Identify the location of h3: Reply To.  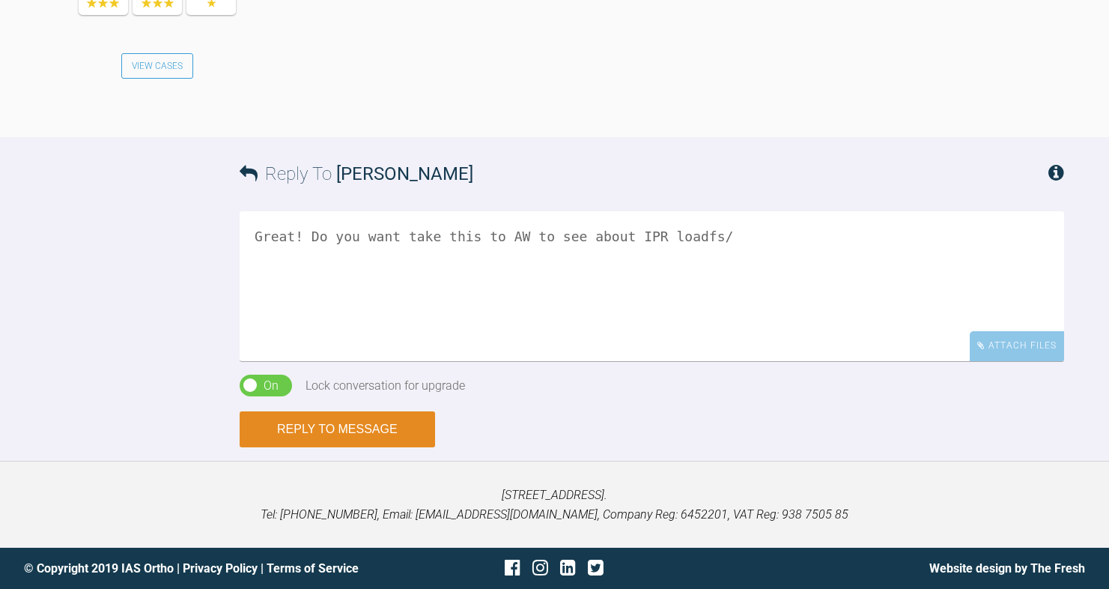
(356, 174).